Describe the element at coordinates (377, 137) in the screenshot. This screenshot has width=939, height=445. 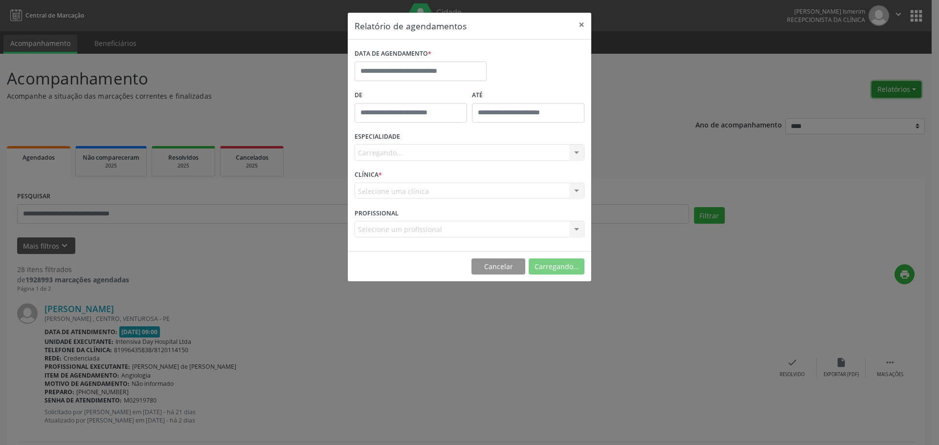
I see `label: ESPECIALIDADE` at that location.